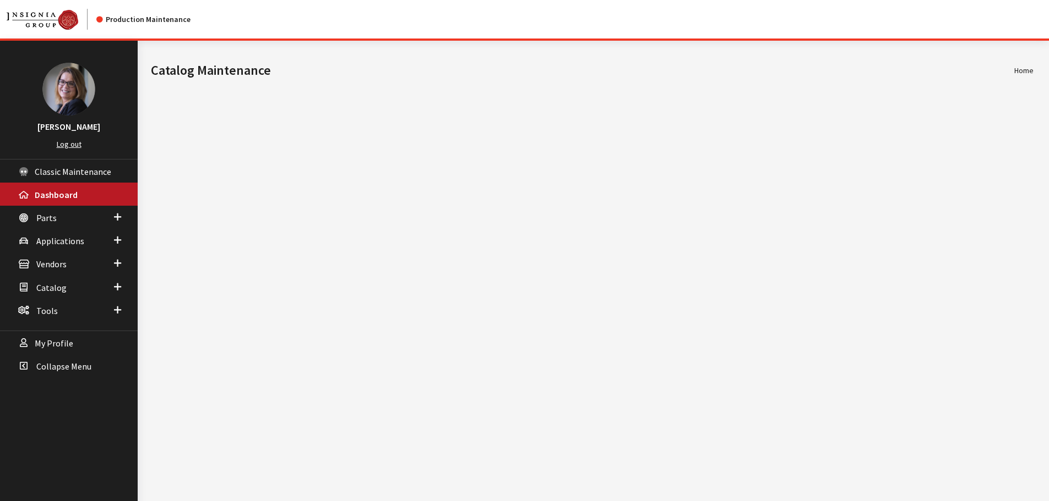 This screenshot has width=1049, height=501. Describe the element at coordinates (73, 172) in the screenshot. I see `span: Classic Maintenance` at that location.